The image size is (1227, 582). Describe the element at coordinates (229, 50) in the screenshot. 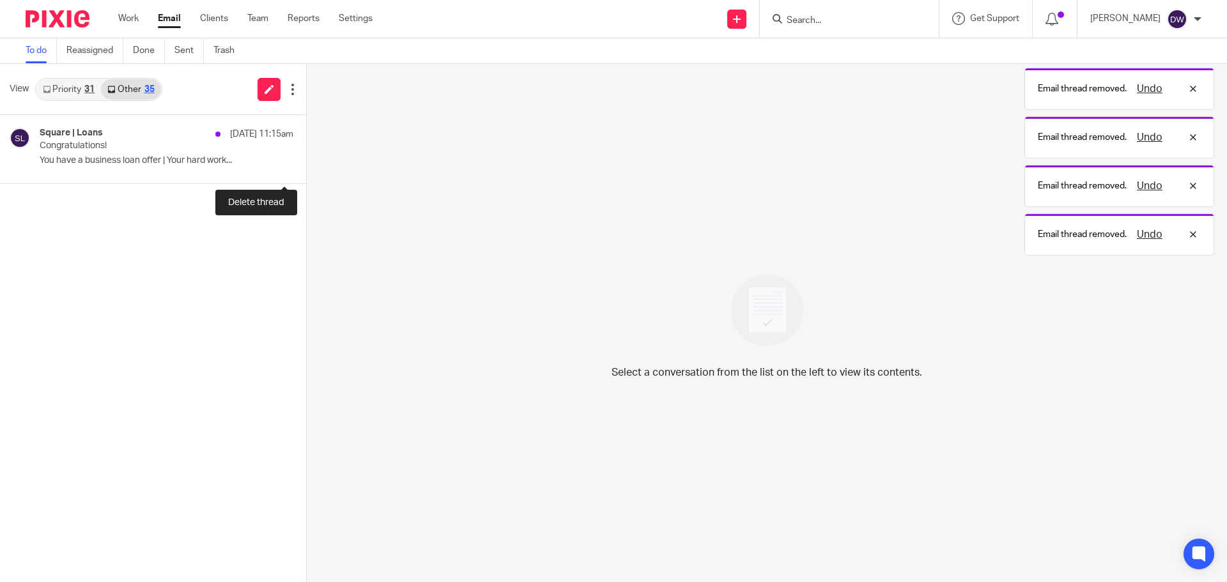

I see `a: Trash` at that location.